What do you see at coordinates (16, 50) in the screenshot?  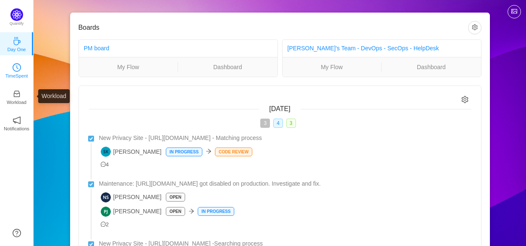 I see `p: Day One` at bounding box center [16, 50].